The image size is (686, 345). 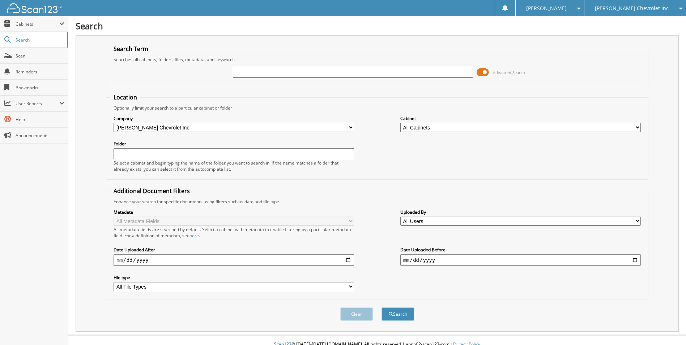 What do you see at coordinates (37, 24) in the screenshot?
I see `span: Cabinets` at bounding box center [37, 24].